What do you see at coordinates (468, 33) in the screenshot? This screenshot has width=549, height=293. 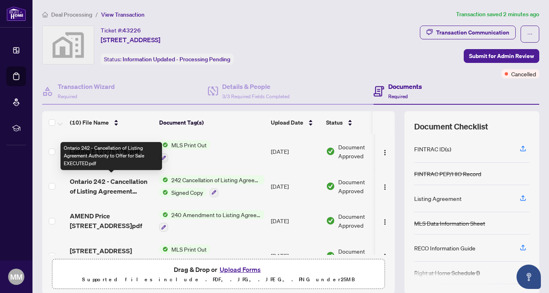 I see `button: Transaction Communication` at bounding box center [468, 33].